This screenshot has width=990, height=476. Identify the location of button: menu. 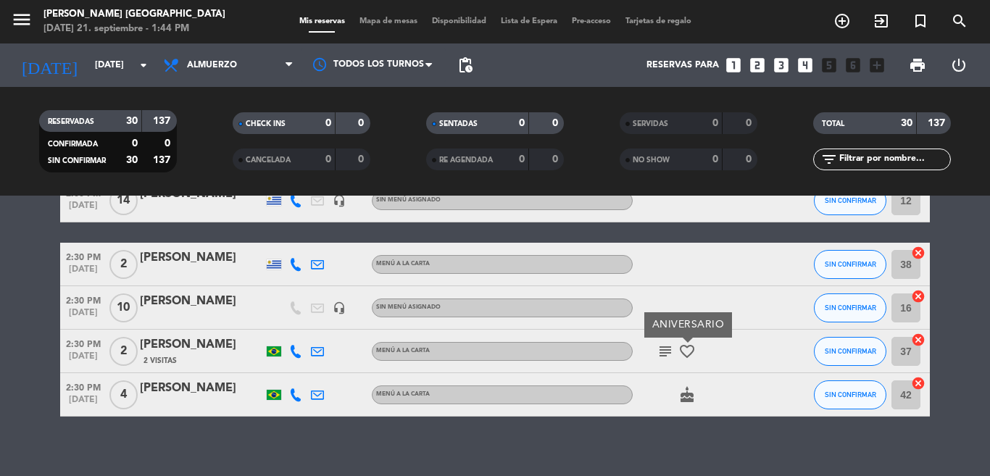
(22, 22).